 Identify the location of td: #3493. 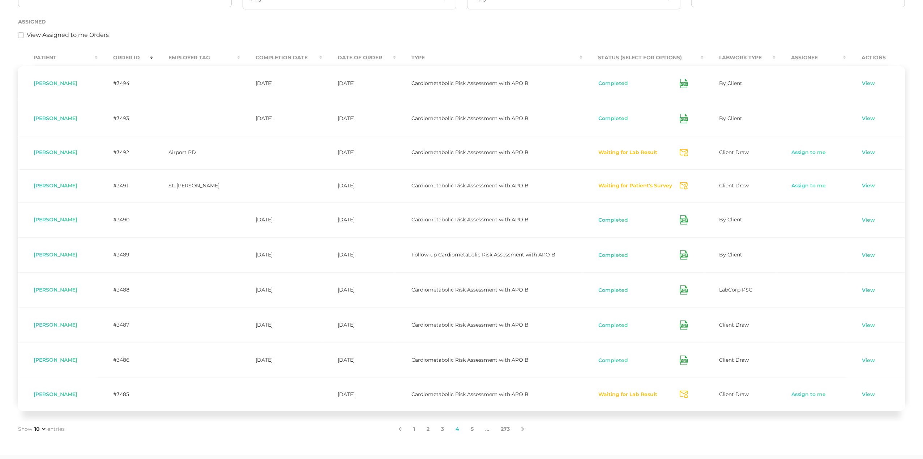
(125, 118).